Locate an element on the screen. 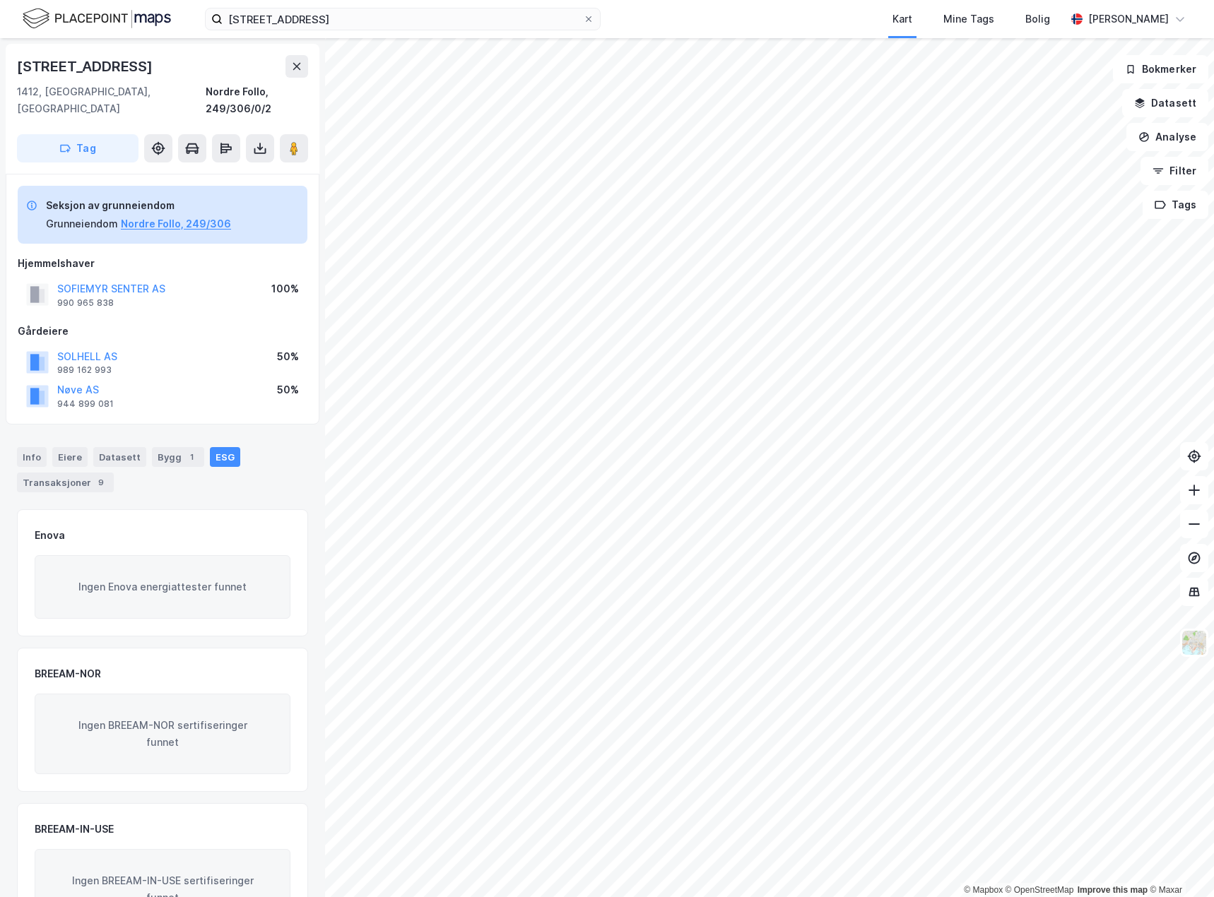 The width and height of the screenshot is (1214, 897). a: Improve this map is located at coordinates (1112, 890).